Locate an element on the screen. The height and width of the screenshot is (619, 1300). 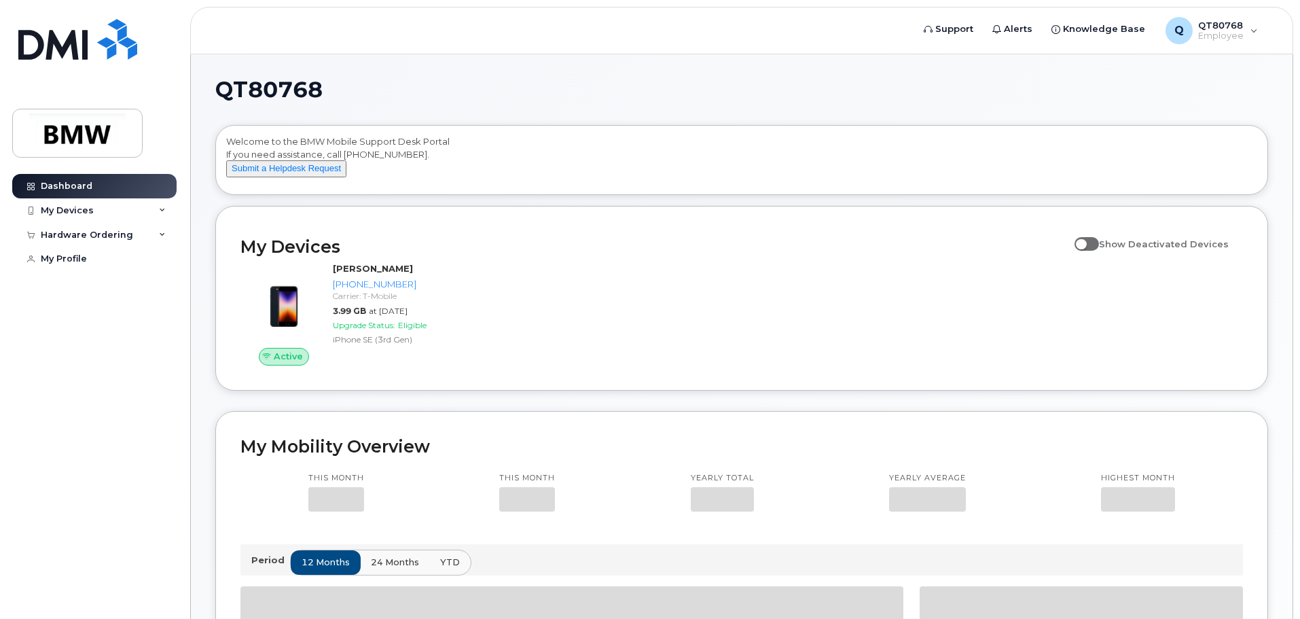
p: Yearly total is located at coordinates (722, 478).